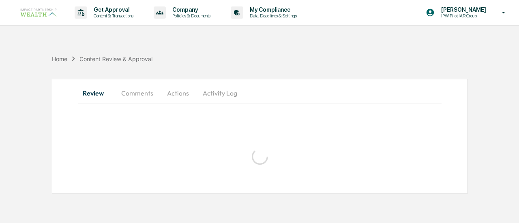  Describe the element at coordinates (272, 16) in the screenshot. I see `p: Data, Deadlines & Settings` at that location.